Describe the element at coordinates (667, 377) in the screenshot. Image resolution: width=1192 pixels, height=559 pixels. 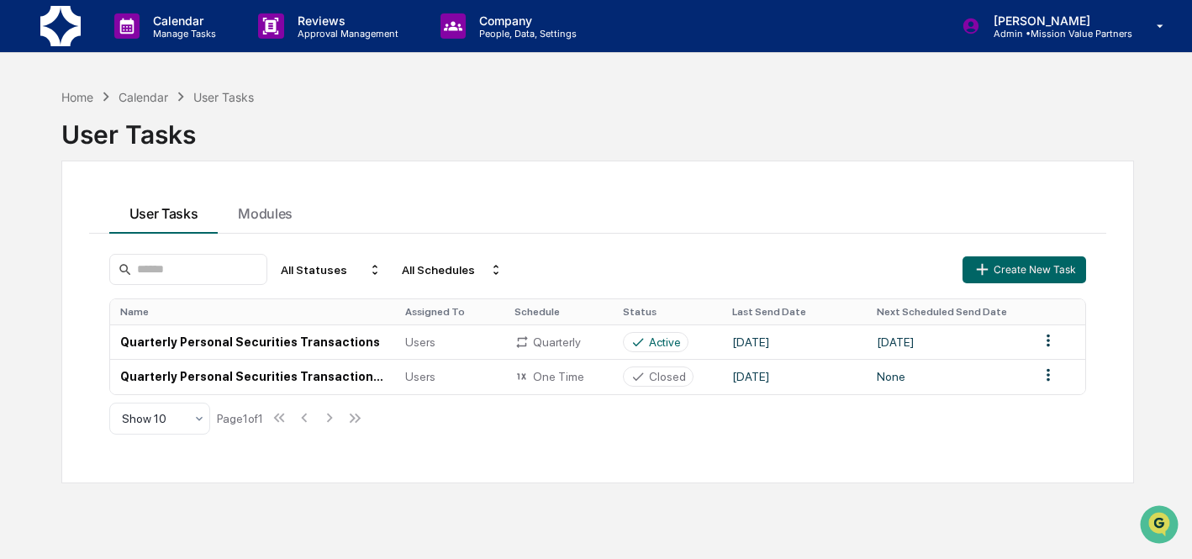
I see `div: Closed` at that location.